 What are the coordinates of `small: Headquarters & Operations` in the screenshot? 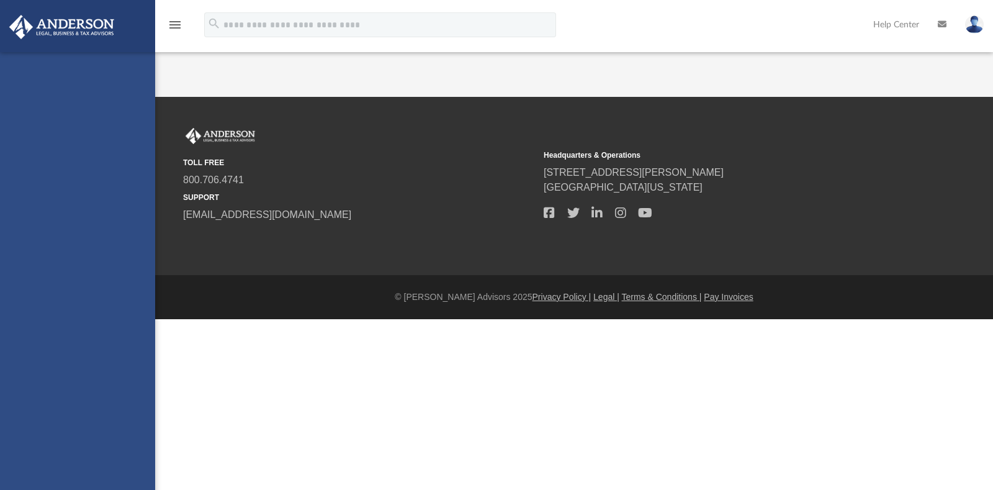 It's located at (719, 155).